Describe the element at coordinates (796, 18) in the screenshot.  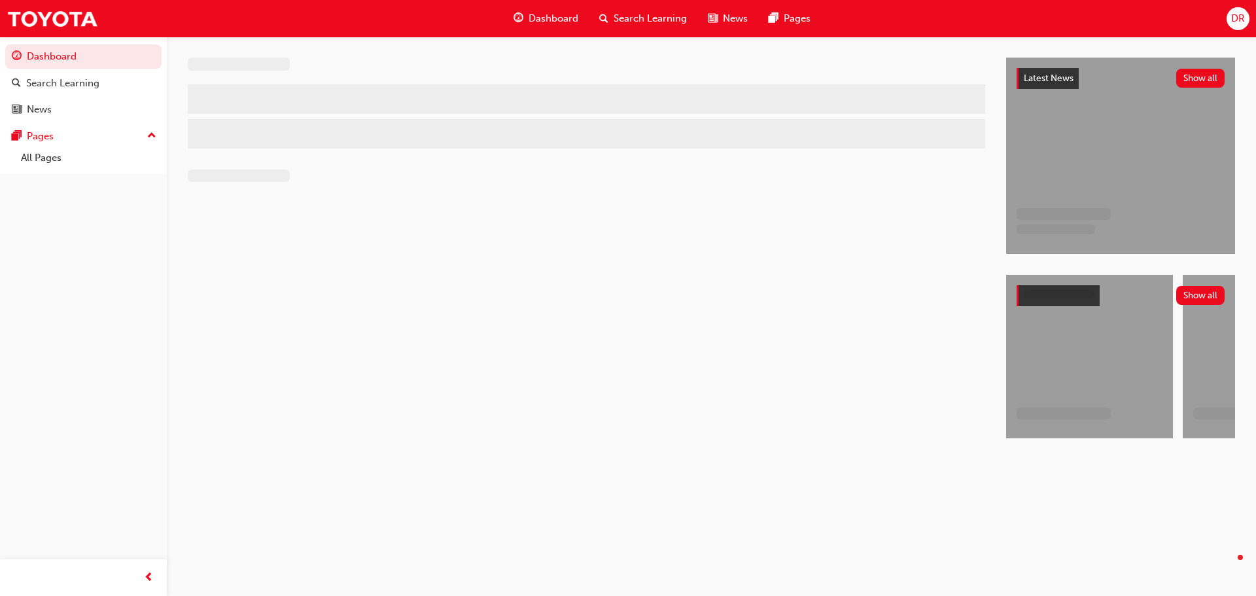
I see `span: Pages` at that location.